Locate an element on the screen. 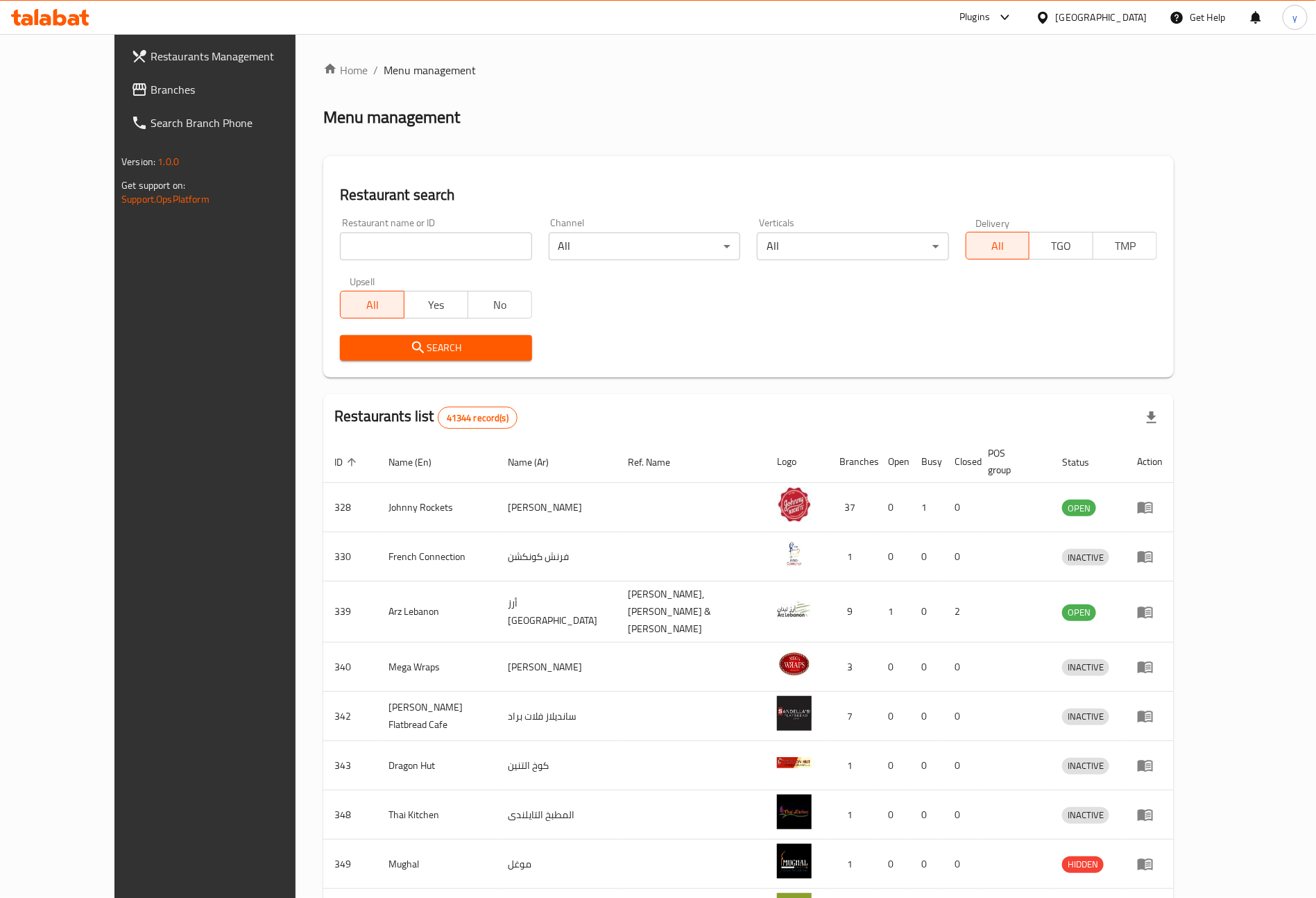 Image resolution: width=1316 pixels, height=898 pixels. span: Get support on: is located at coordinates (153, 185).